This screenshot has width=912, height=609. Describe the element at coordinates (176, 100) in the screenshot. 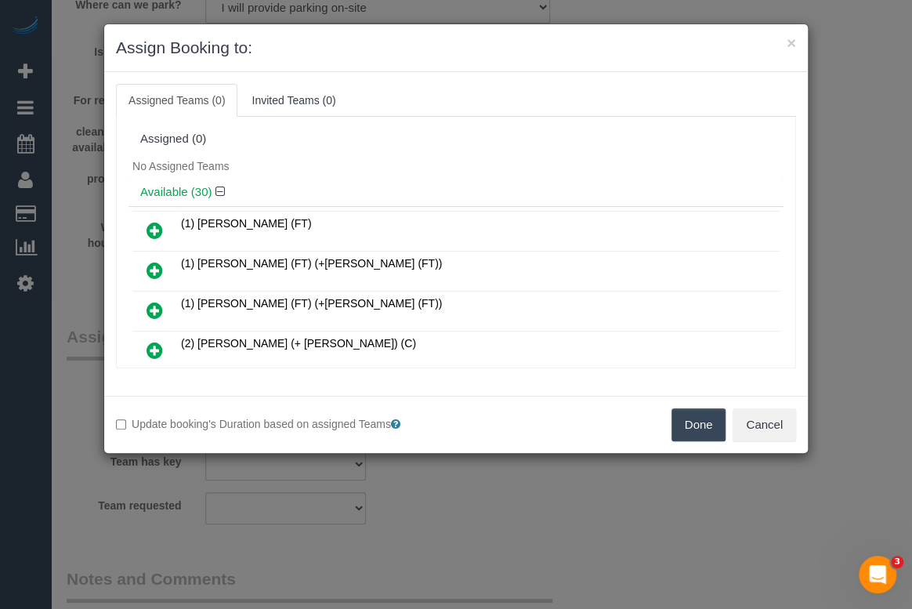

I see `a: Assigned Teams (0)` at that location.